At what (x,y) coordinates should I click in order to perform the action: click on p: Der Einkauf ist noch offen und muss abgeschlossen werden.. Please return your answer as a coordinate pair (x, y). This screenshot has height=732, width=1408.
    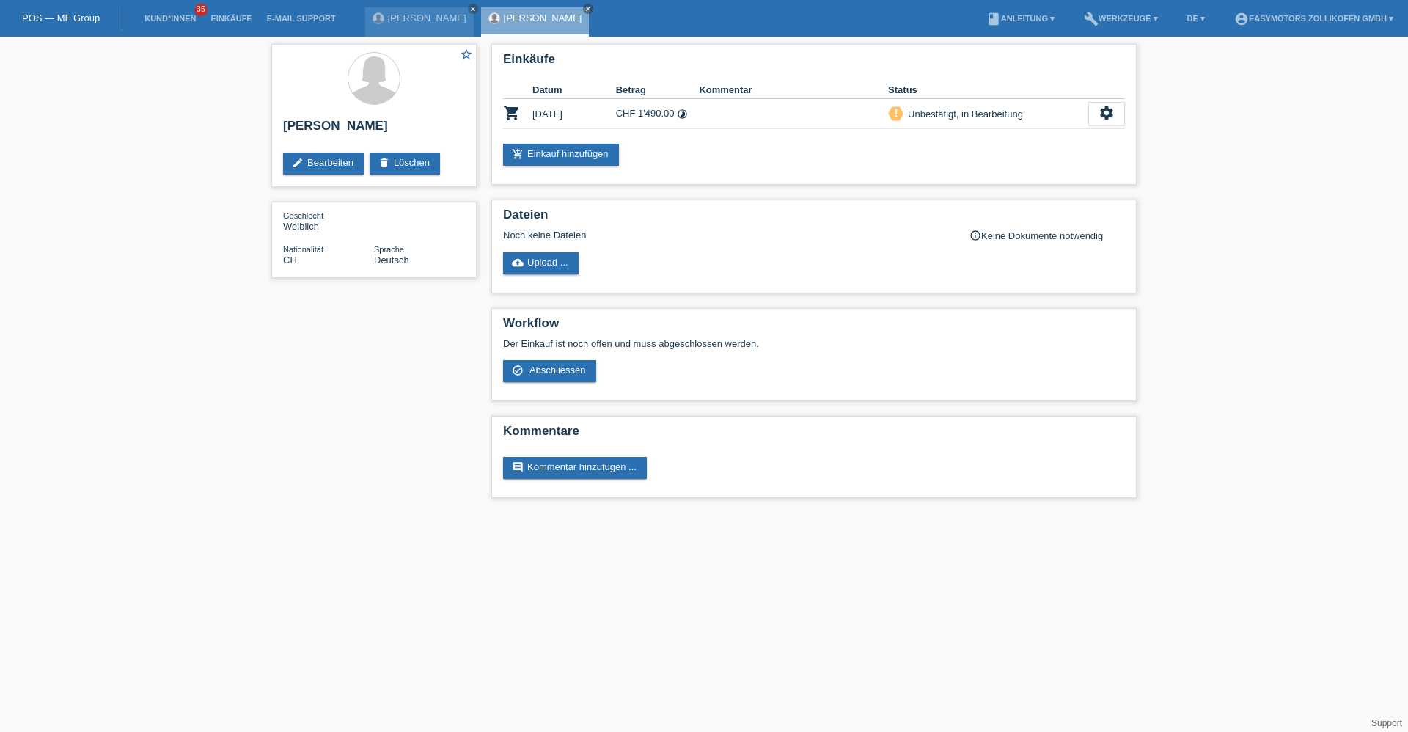
    Looking at the image, I should click on (814, 343).